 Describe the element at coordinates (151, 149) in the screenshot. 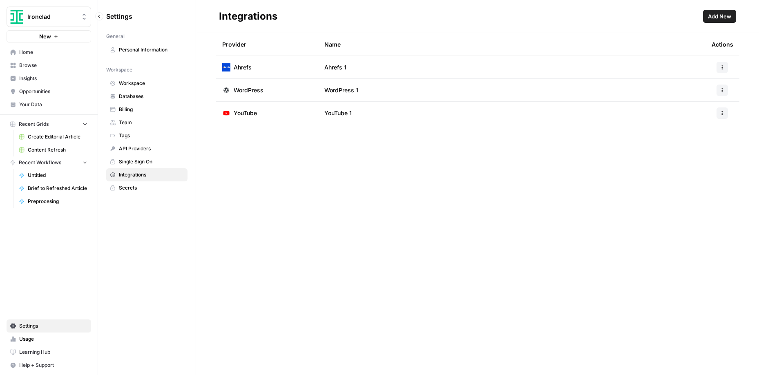

I see `span: API Providers` at that location.